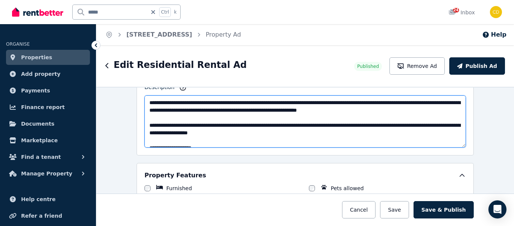 The height and width of the screenshot is (226, 514). Describe the element at coordinates (179, 188) in the screenshot. I see `label: Furnished` at that location.